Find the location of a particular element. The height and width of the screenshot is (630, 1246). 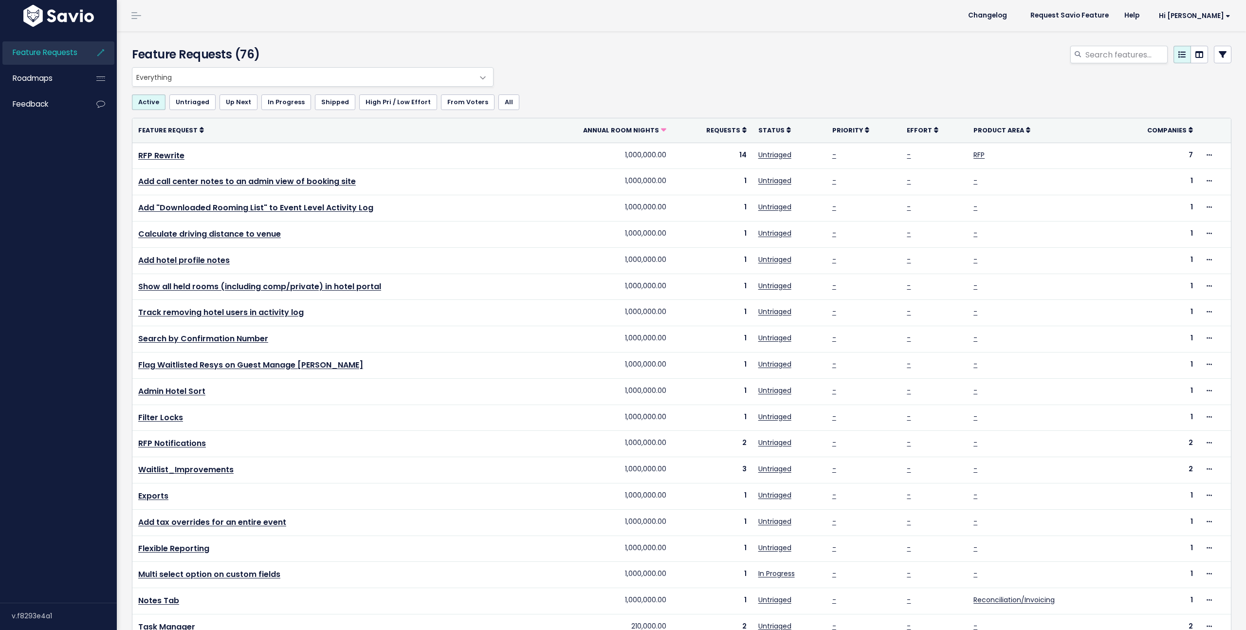

input: Search features... is located at coordinates (1126, 54).